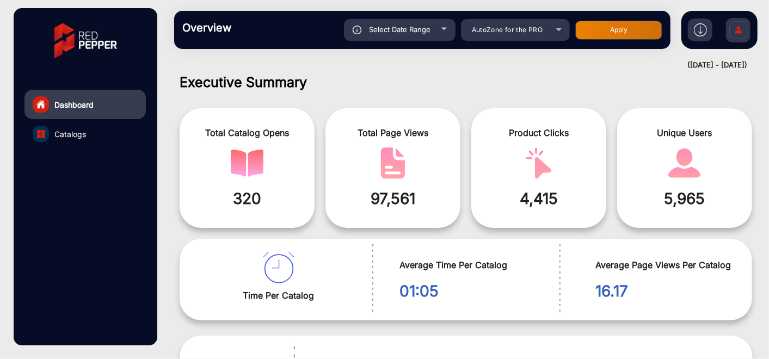  I want to click on button: Apply, so click(619, 30).